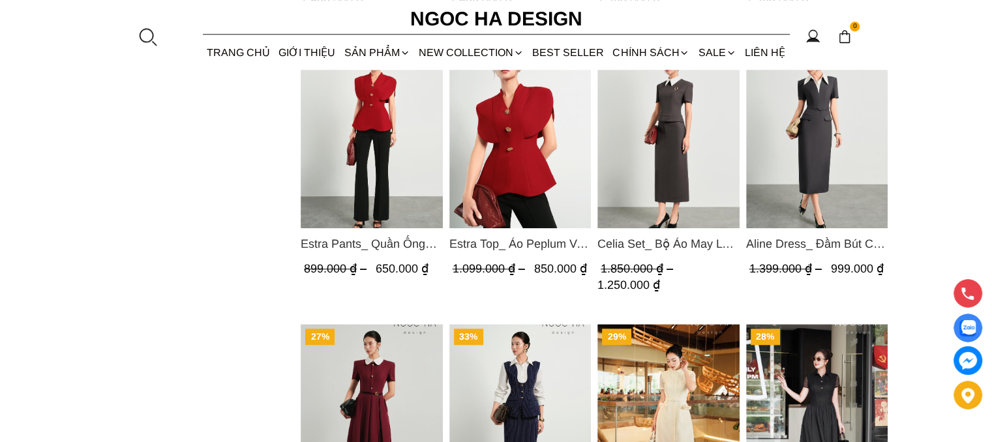 The height and width of the screenshot is (442, 992). What do you see at coordinates (471, 52) in the screenshot?
I see `a: NEW COLLECTION` at bounding box center [471, 52].